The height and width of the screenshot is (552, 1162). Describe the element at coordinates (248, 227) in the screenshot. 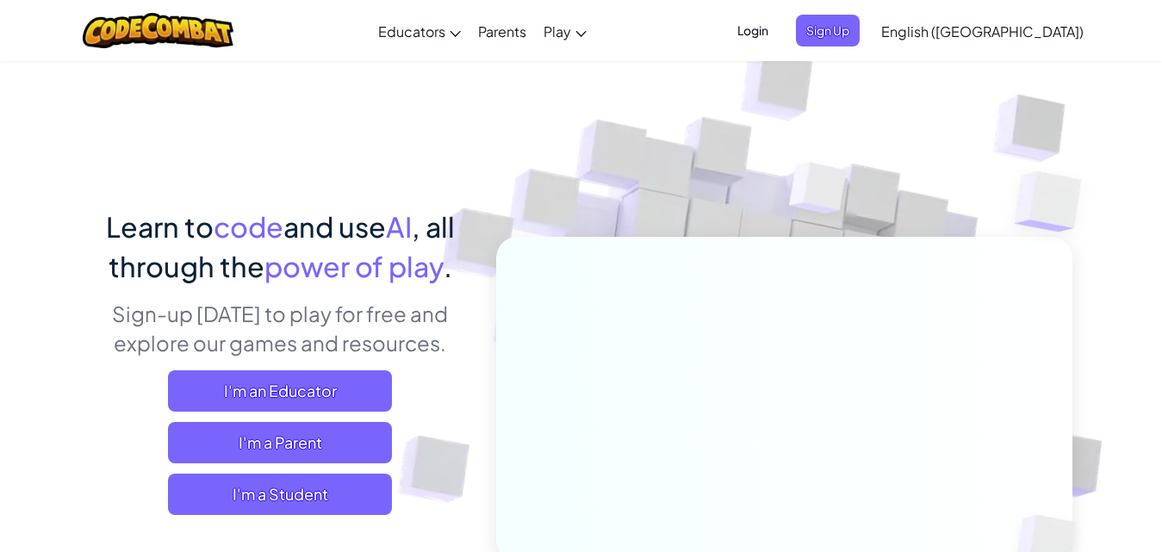

I see `span: code` at that location.